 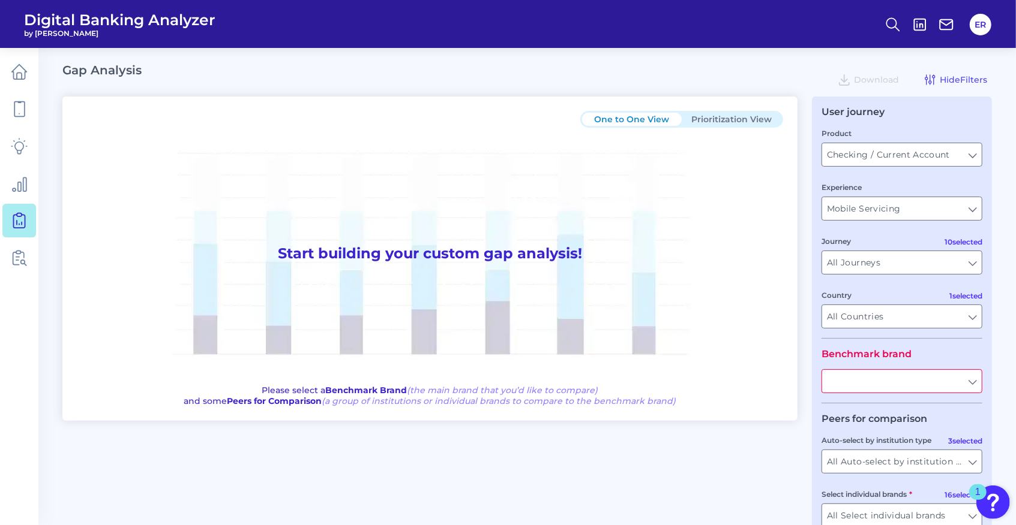 What do you see at coordinates (876, 440) in the screenshot?
I see `label: Auto-select by institution type` at bounding box center [876, 440].